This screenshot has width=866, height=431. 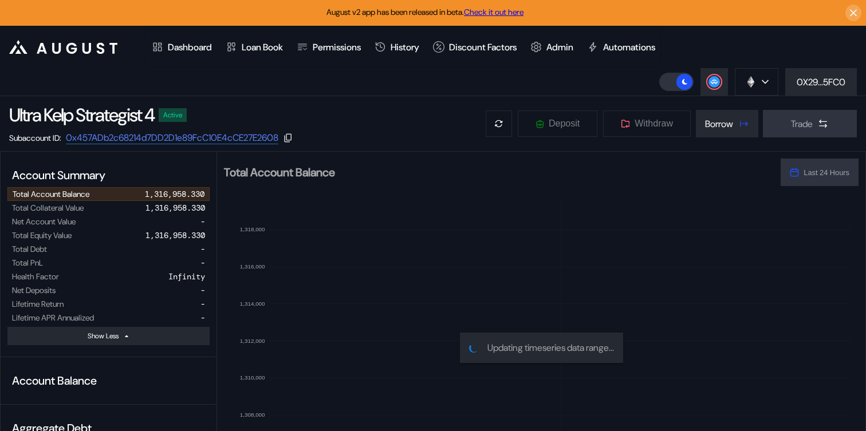 I want to click on span: August v2 app has been released in beta., so click(x=425, y=12).